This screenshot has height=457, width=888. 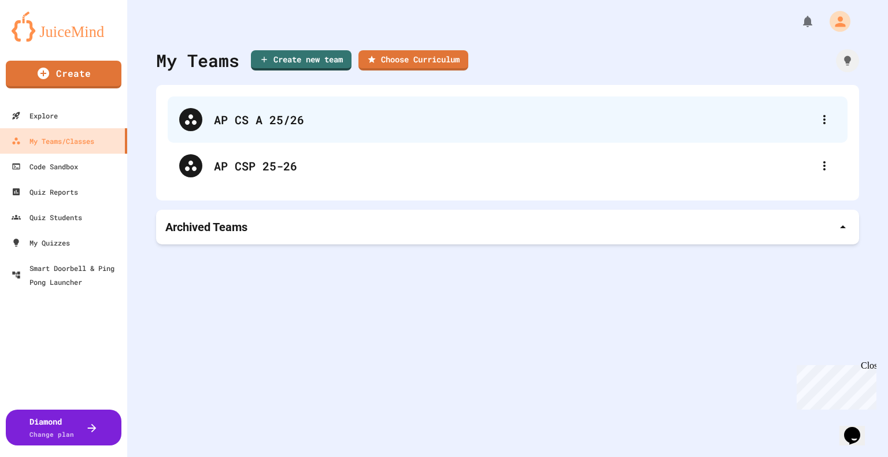 What do you see at coordinates (42, 39) in the screenshot?
I see `div: Chat with us now!Close` at bounding box center [42, 39].